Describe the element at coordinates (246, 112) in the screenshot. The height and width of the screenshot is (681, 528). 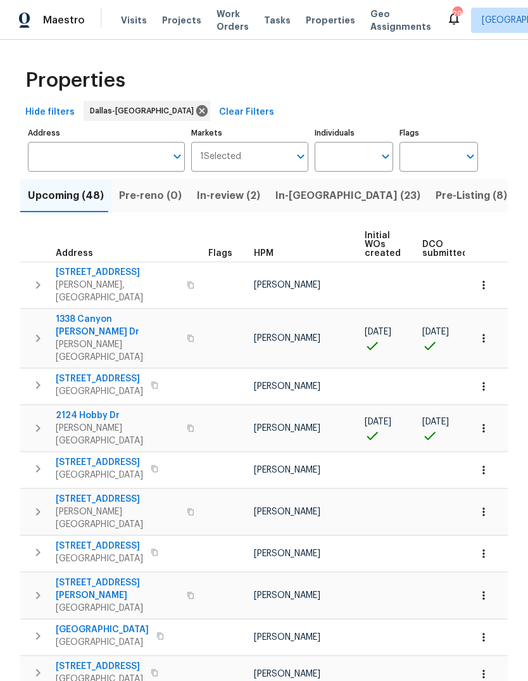
I see `button: Clear Filters` at that location.